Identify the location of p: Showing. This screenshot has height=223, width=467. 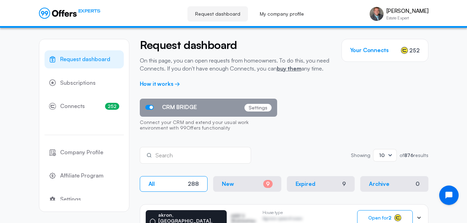
(360, 155).